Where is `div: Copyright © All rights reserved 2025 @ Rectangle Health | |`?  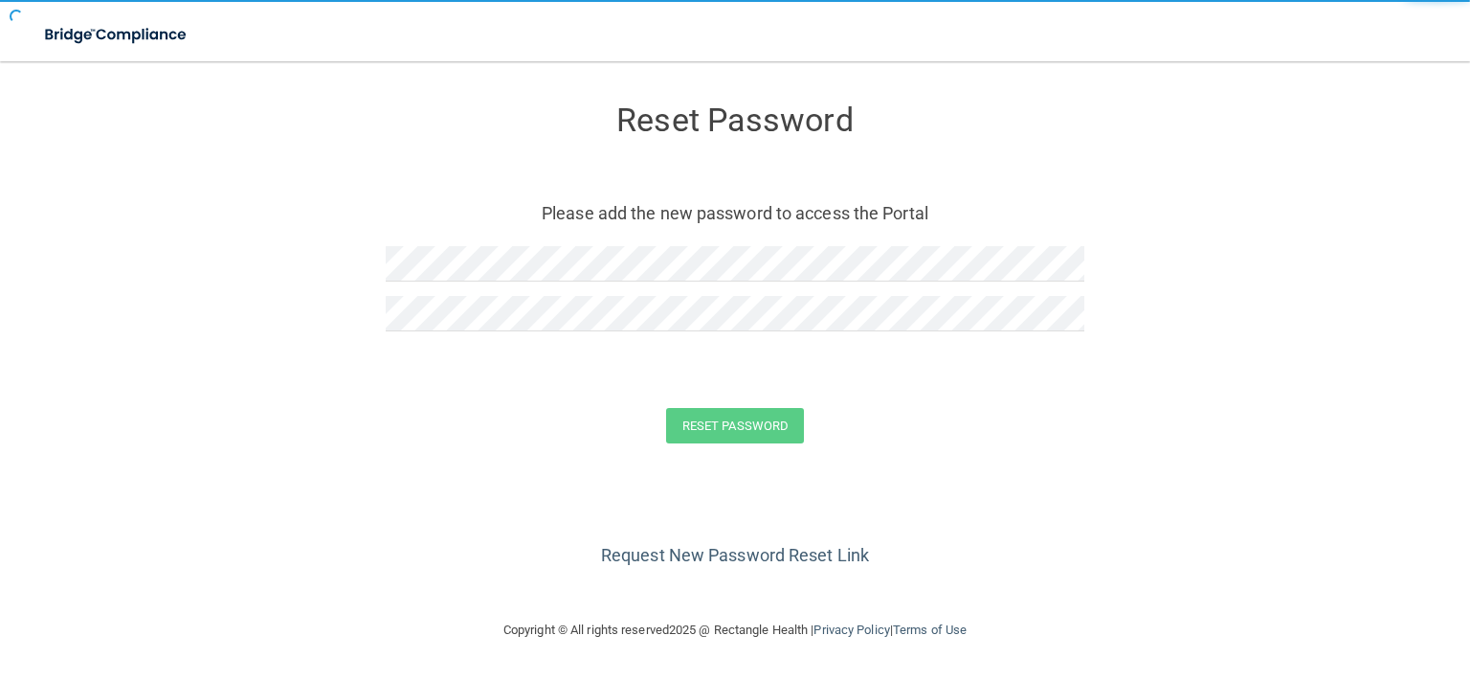 div: Copyright © All rights reserved 2025 @ Rectangle Health | | is located at coordinates (735, 630).